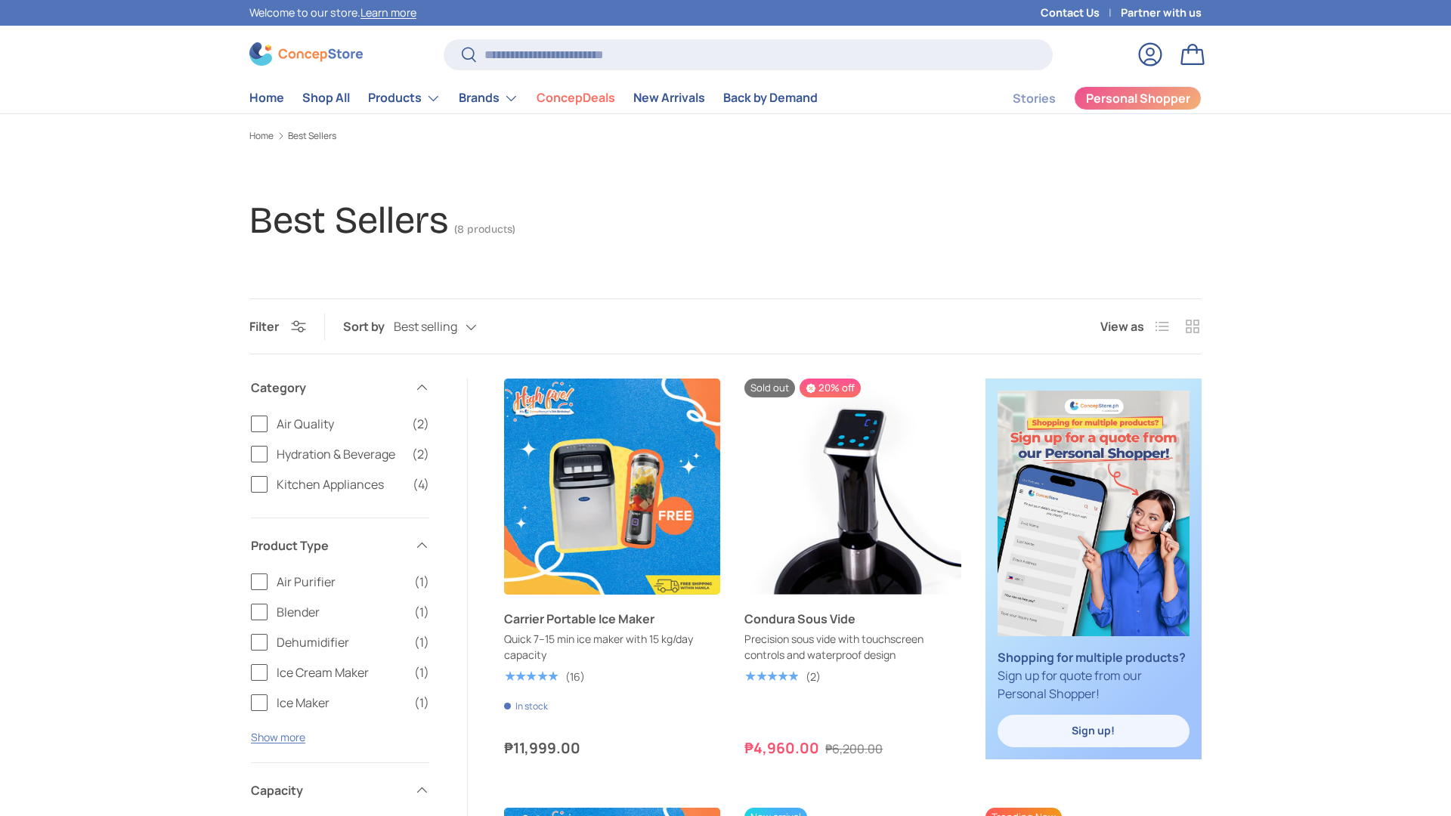  What do you see at coordinates (484, 229) in the screenshot?
I see `span: (8 products)` at bounding box center [484, 229].